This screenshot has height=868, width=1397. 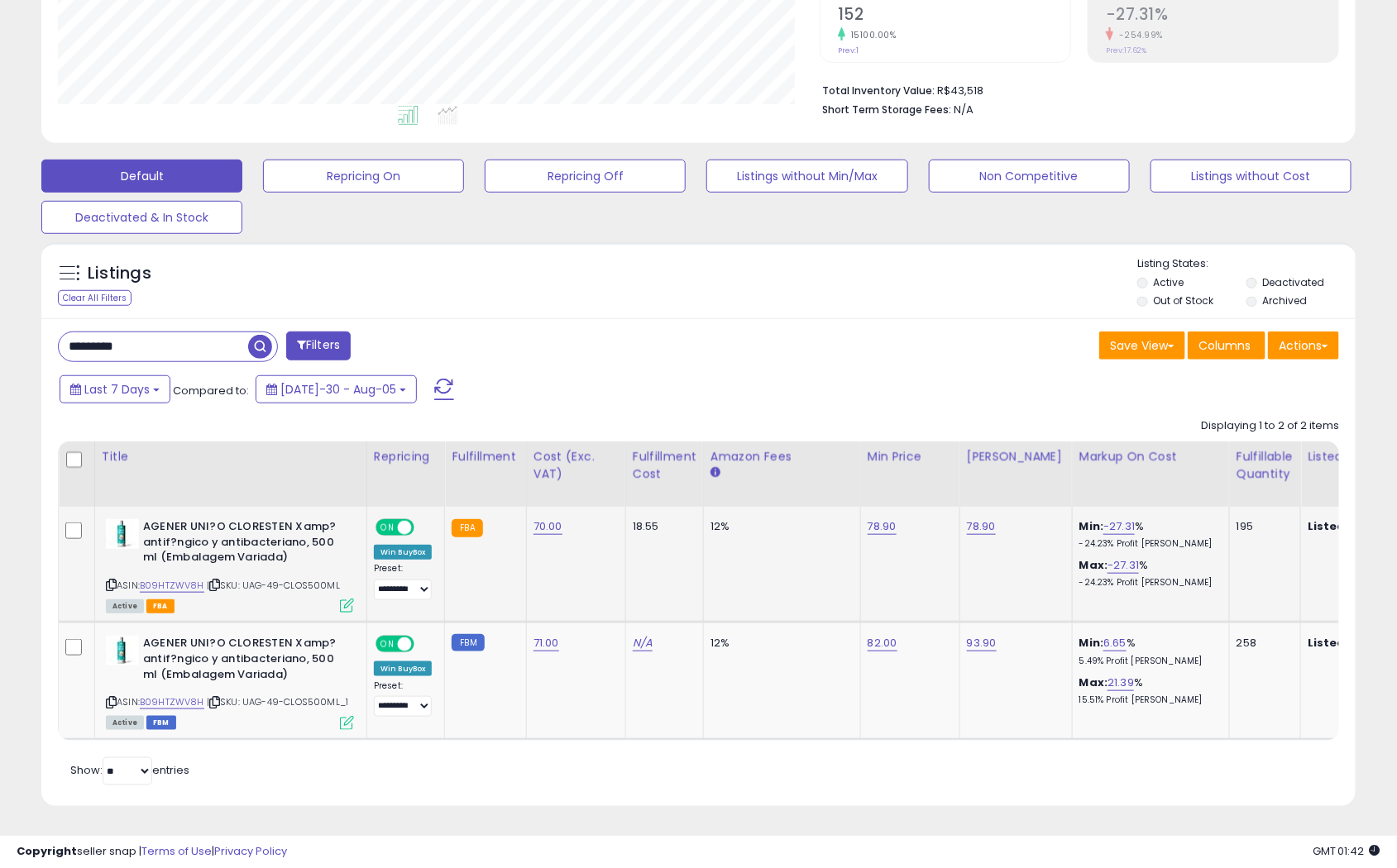 I want to click on a: 71.00, so click(x=546, y=644).